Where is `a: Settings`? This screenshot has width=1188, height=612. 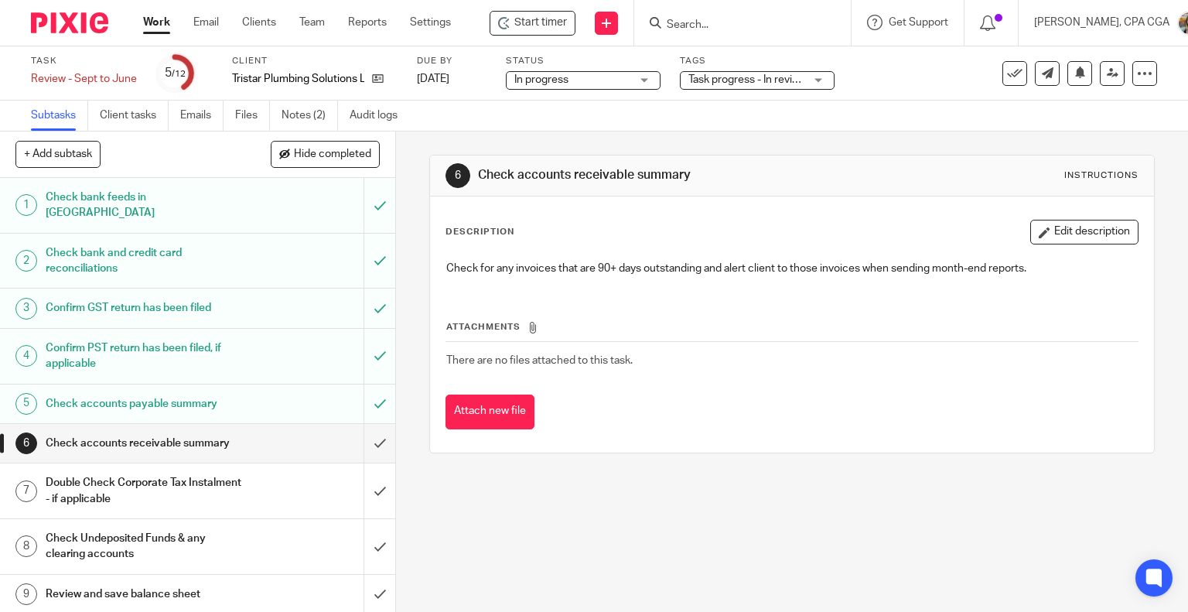
a: Settings is located at coordinates (430, 22).